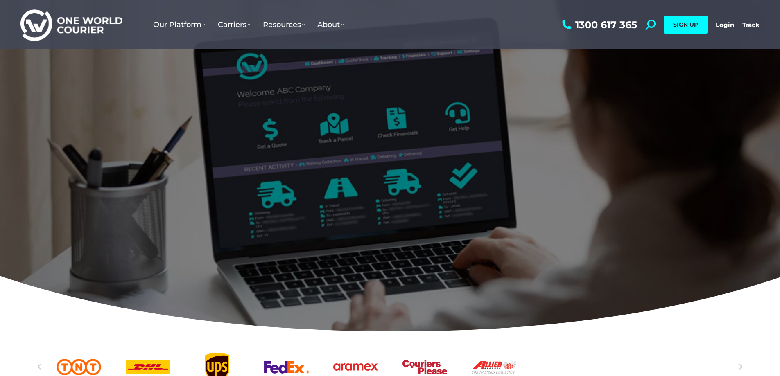 The height and width of the screenshot is (376, 780). I want to click on a: Login, so click(725, 25).